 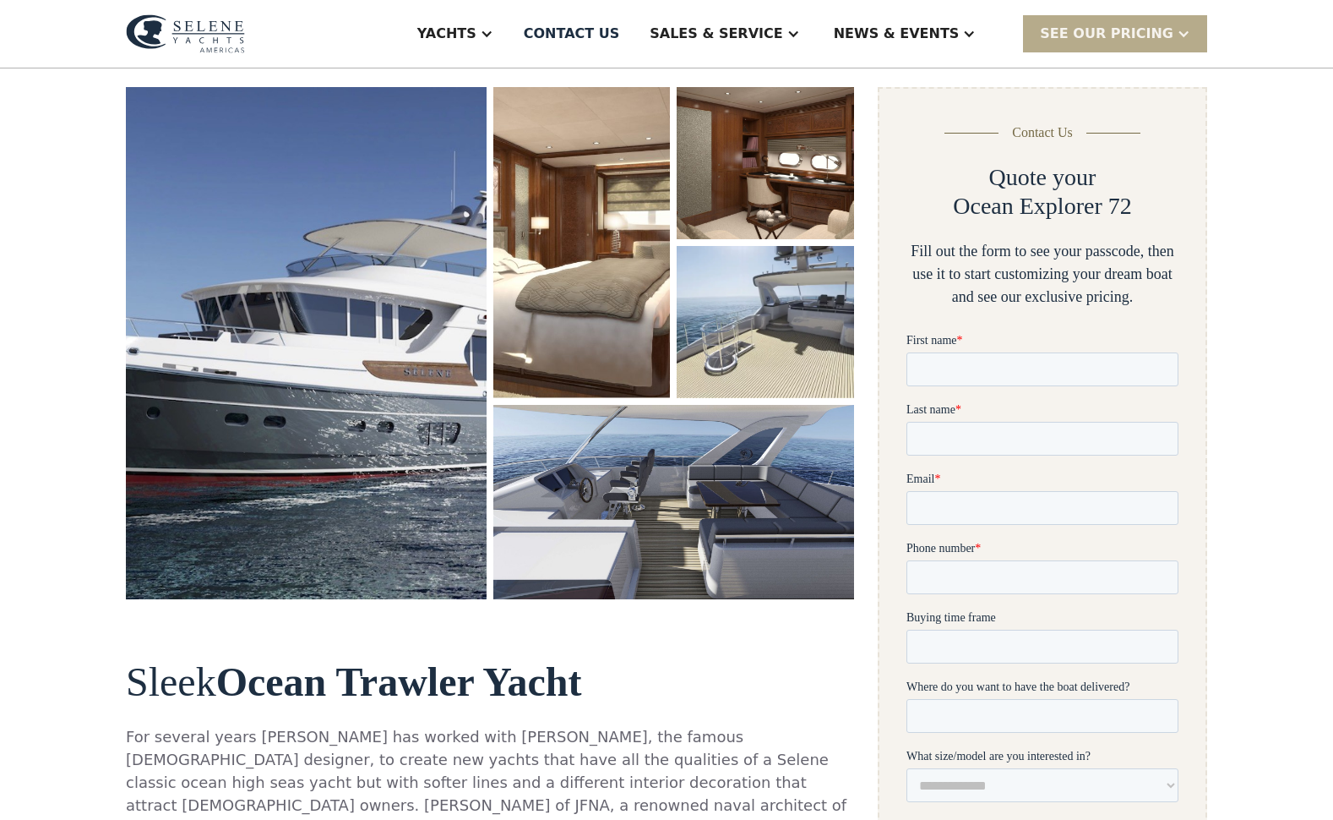 I want to click on img: logo, so click(x=185, y=34).